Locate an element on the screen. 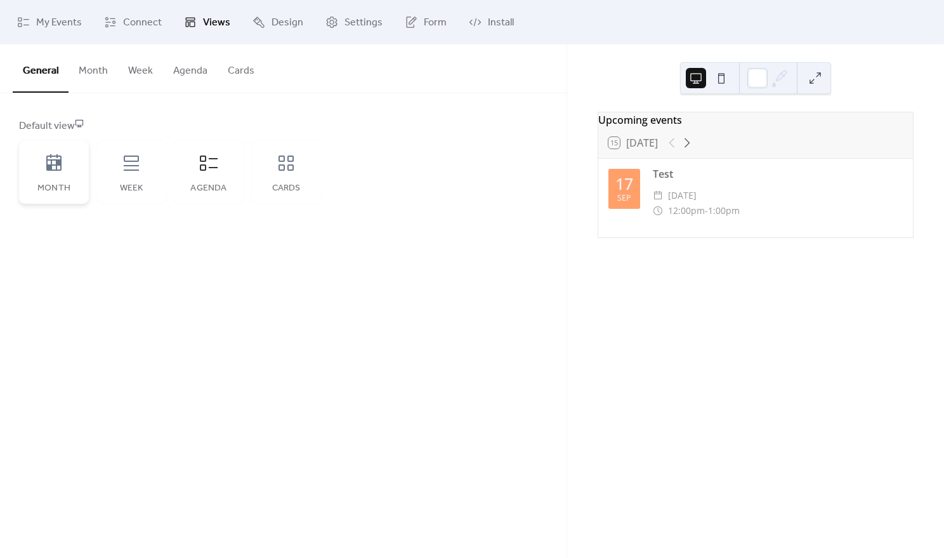  span: Design is located at coordinates (287, 23).